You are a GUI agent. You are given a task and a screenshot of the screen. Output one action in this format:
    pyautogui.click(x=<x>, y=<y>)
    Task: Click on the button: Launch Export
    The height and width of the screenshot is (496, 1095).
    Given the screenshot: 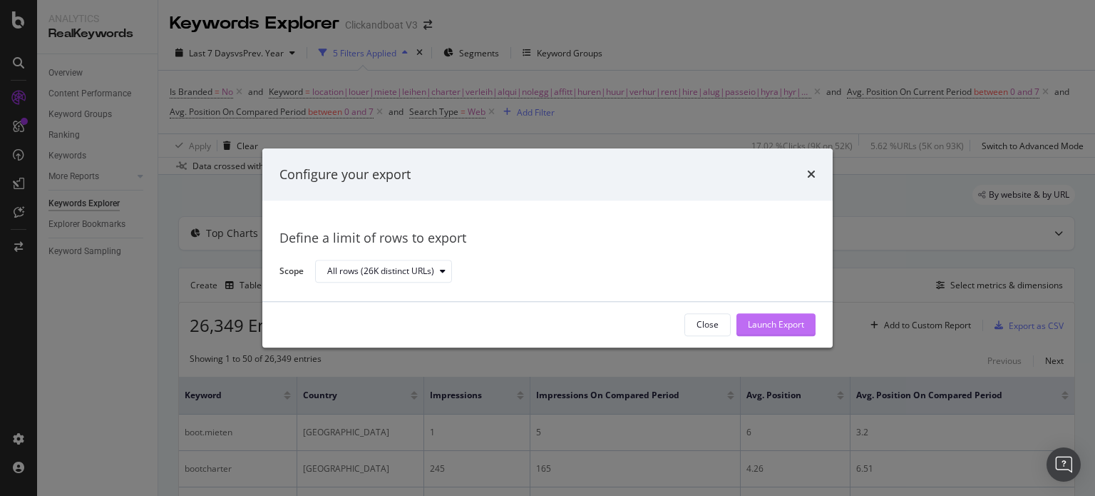 What is the action you would take?
    pyautogui.click(x=776, y=324)
    